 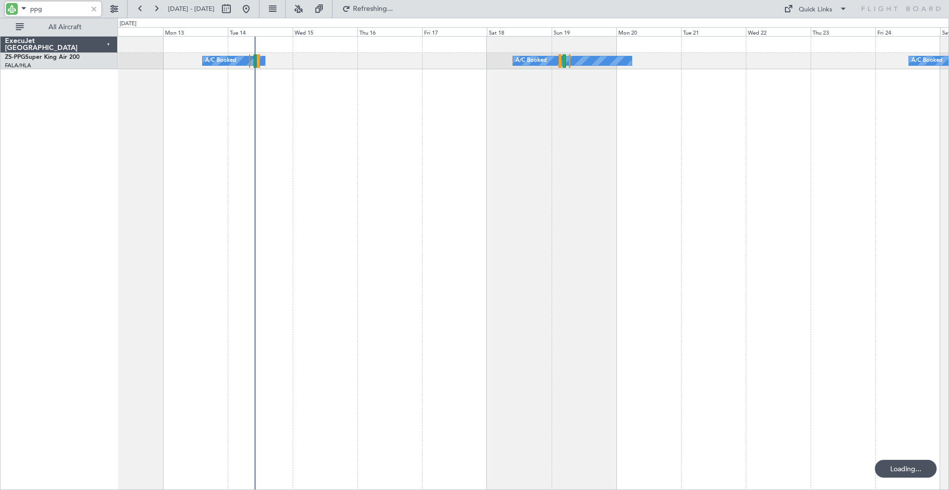 What do you see at coordinates (15, 57) in the screenshot?
I see `span: ZS-PPG` at bounding box center [15, 57].